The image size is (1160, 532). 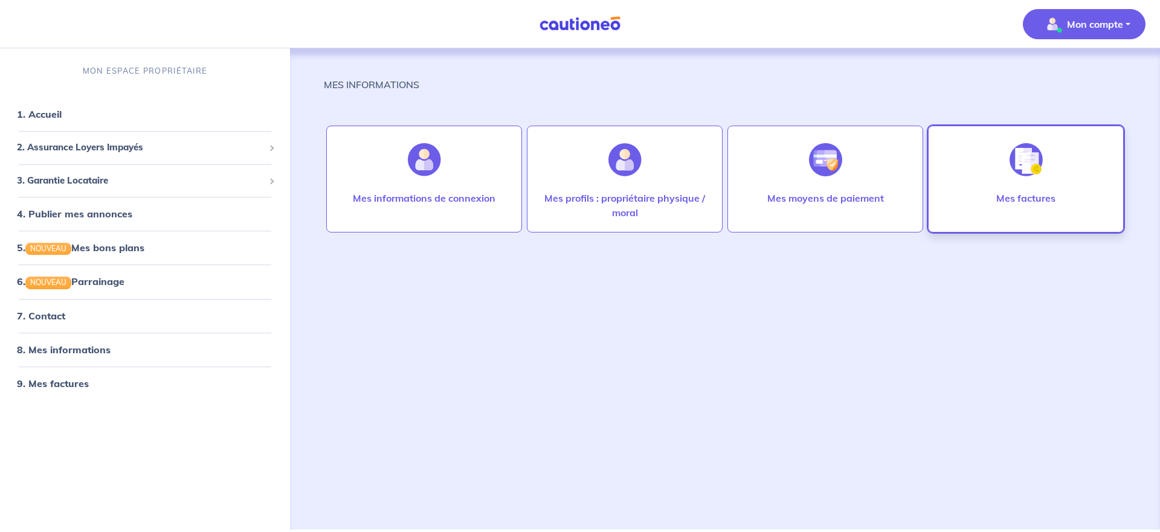 What do you see at coordinates (145, 384) in the screenshot?
I see `div: 9. Mes factures` at bounding box center [145, 384].